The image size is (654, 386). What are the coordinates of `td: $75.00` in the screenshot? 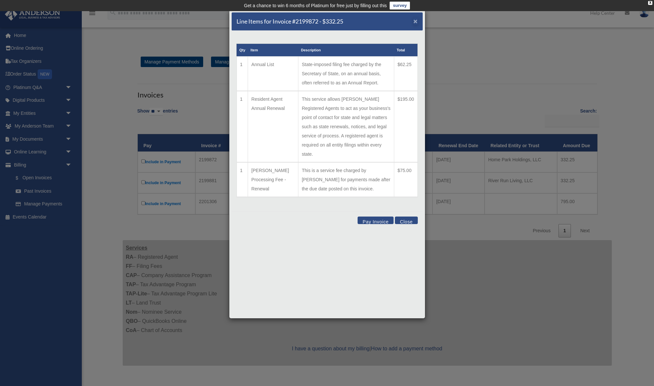 It's located at (406, 180).